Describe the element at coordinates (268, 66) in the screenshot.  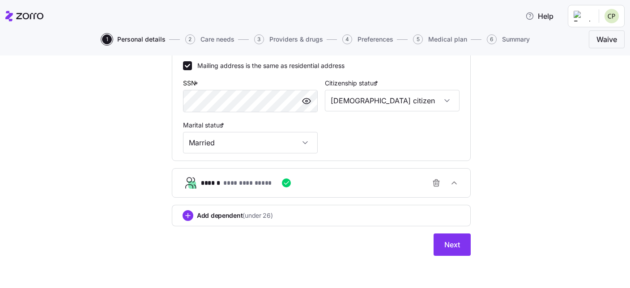
I see `label: Mailing address is the same as residential address` at that location.